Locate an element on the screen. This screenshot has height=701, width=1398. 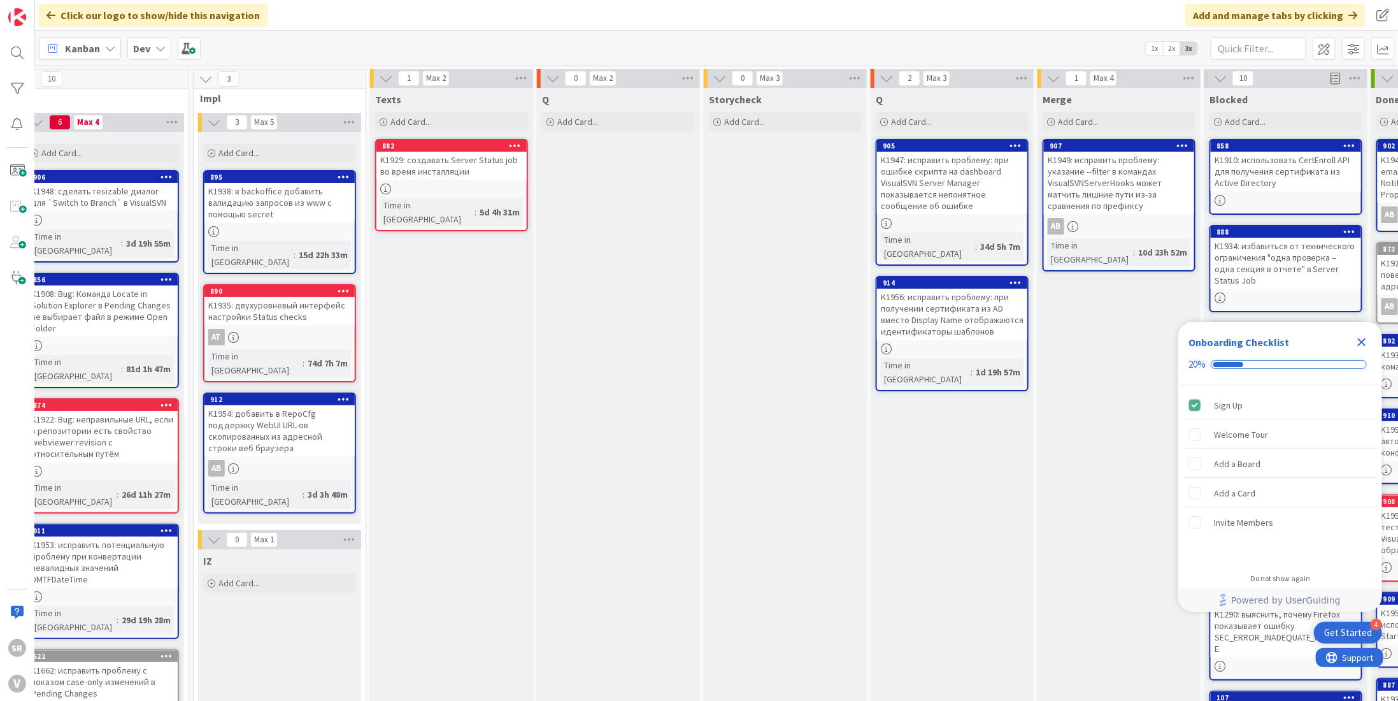
a: Powered by UserGuiding is located at coordinates (1280, 600).